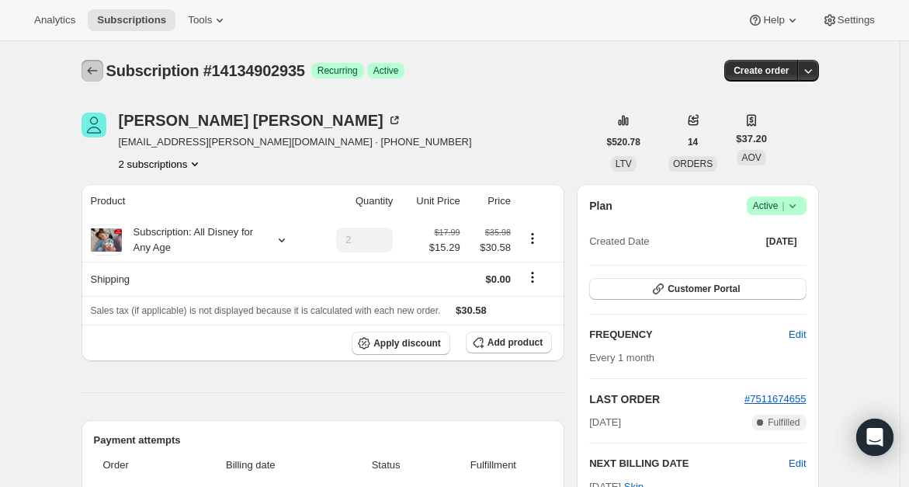  Describe the element at coordinates (401, 343) in the screenshot. I see `button: Apply discount` at that location.